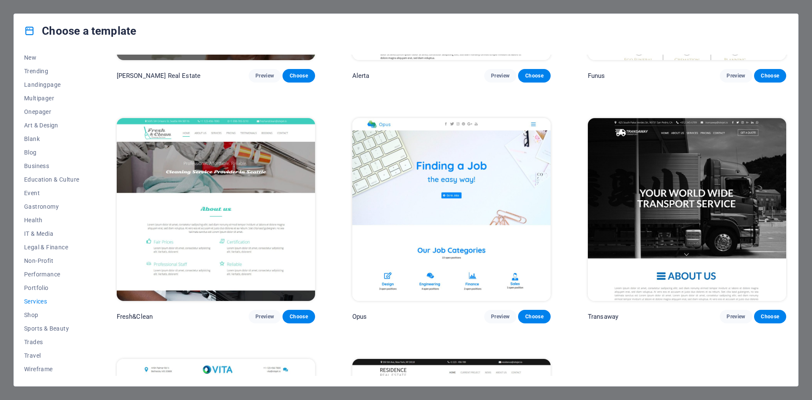 The image size is (812, 400). Describe the element at coordinates (451, 209) in the screenshot. I see `img: Opus` at that location.